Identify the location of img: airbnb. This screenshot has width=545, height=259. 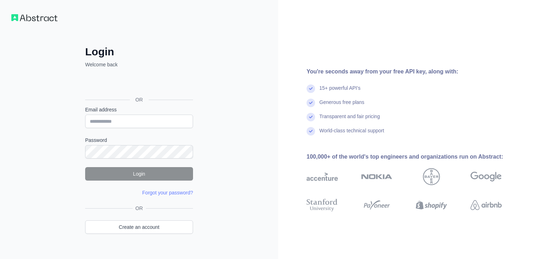
(486, 205).